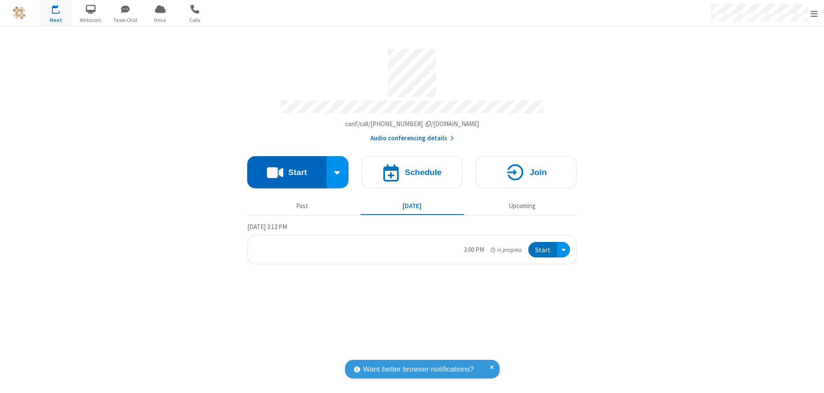 This screenshot has height=393, width=824. What do you see at coordinates (56, 20) in the screenshot?
I see `span: Meet` at bounding box center [56, 20].